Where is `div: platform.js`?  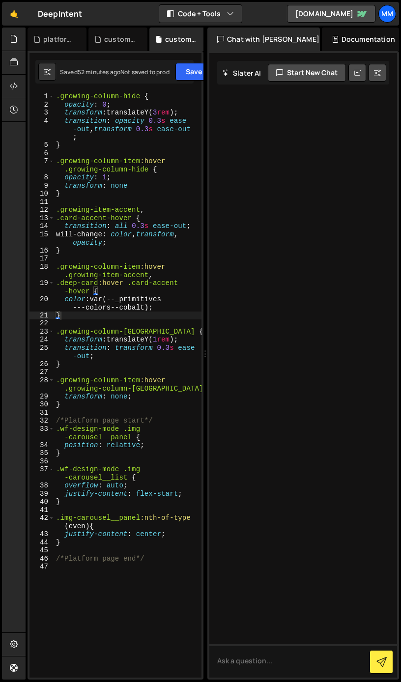
div: platform.js is located at coordinates (59, 39).